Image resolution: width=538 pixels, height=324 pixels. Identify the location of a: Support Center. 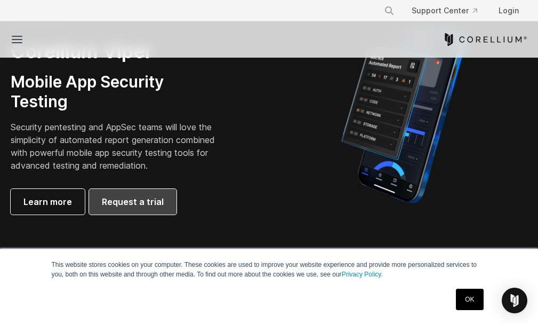
(444, 11).